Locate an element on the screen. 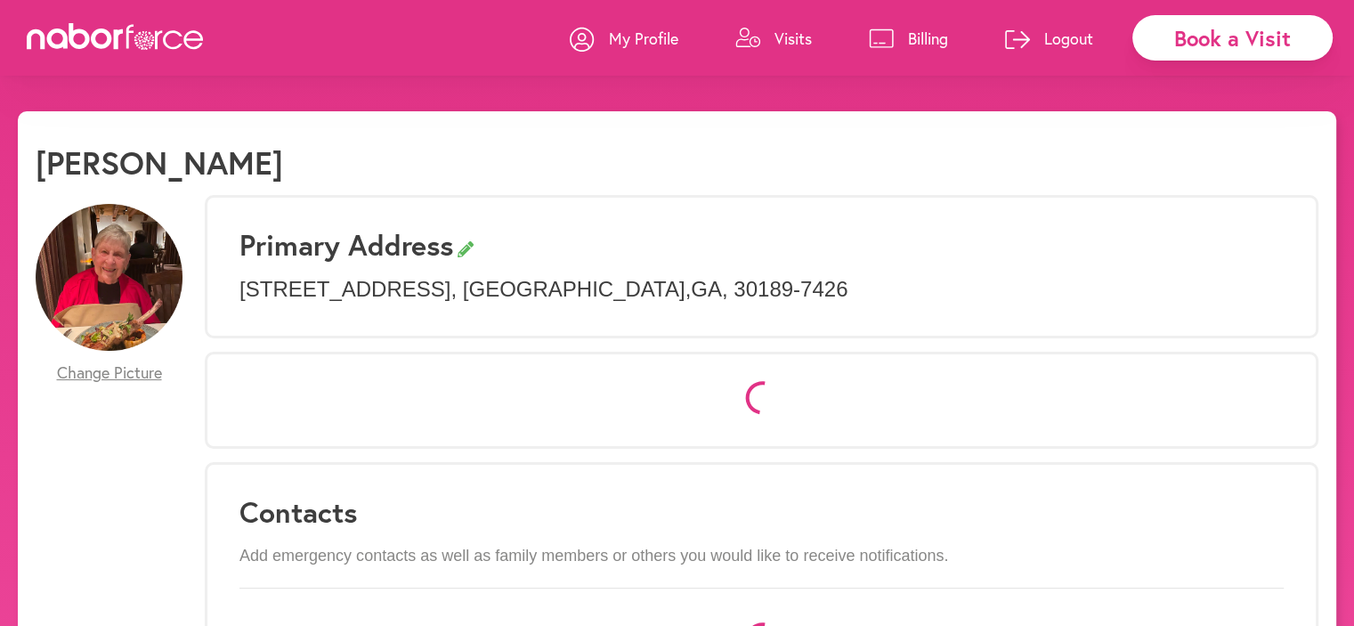 This screenshot has height=626, width=1354. a: Logout is located at coordinates (1048, 38).